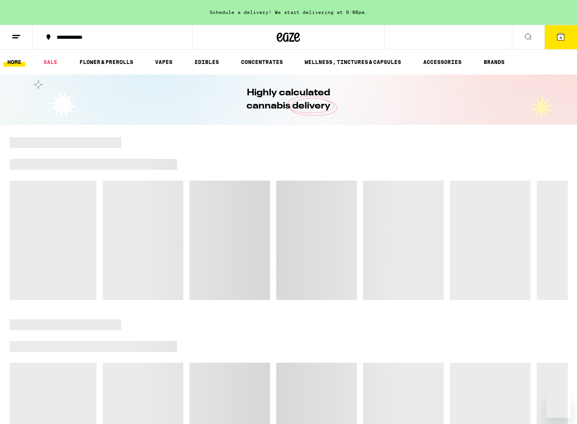 Image resolution: width=577 pixels, height=424 pixels. I want to click on a: CONCENTRATES, so click(262, 62).